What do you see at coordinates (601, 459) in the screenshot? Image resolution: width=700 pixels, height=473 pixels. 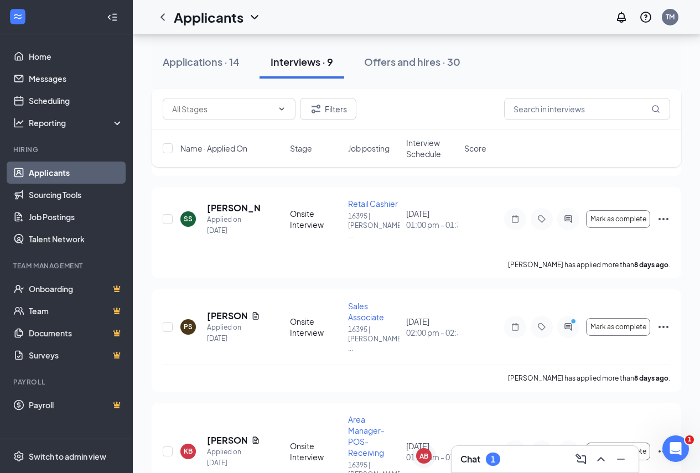 I see `button: ChevronUp` at bounding box center [601, 459].